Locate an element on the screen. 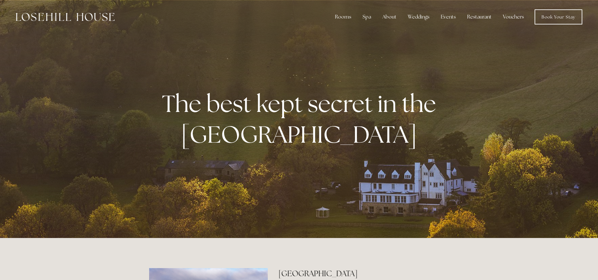  div: Spa is located at coordinates (367, 17).